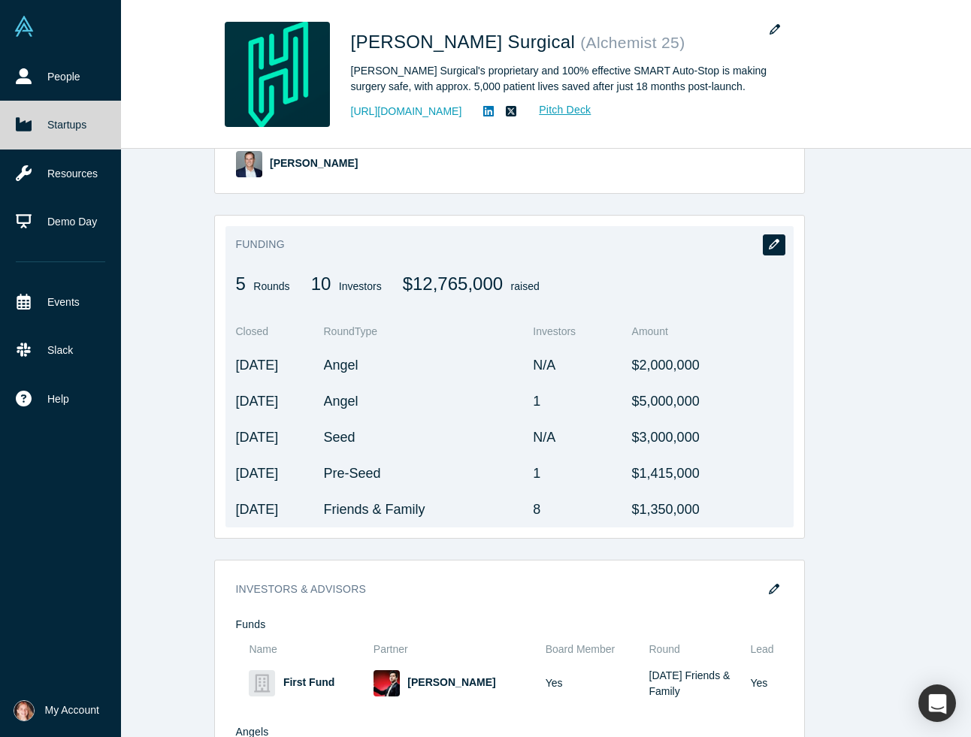  Describe the element at coordinates (702, 331) in the screenshot. I see `th: Amount` at that location.